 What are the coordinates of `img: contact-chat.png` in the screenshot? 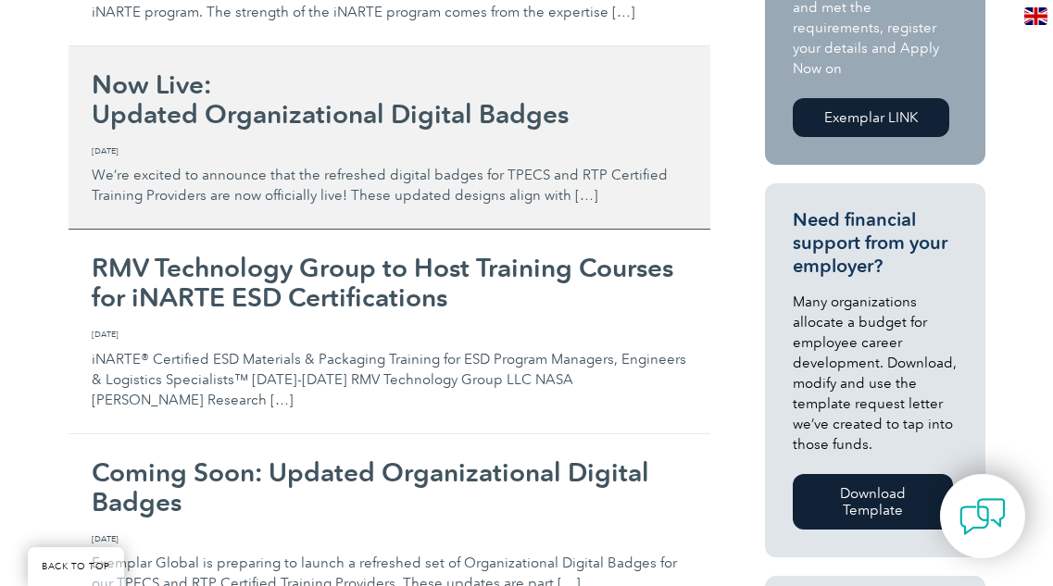 It's located at (983, 517).